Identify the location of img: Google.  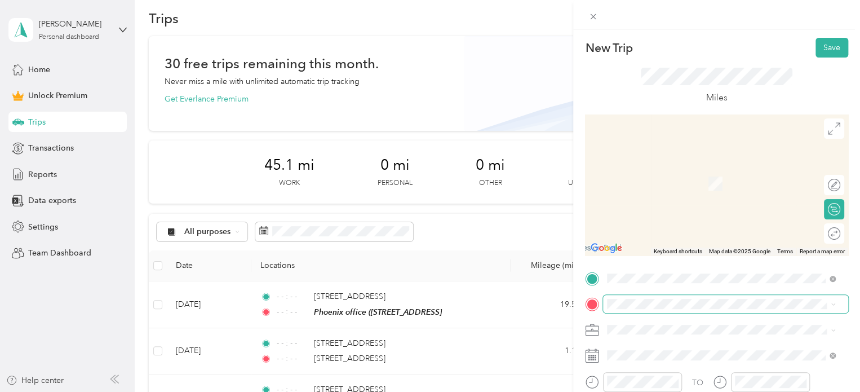
(606, 248).